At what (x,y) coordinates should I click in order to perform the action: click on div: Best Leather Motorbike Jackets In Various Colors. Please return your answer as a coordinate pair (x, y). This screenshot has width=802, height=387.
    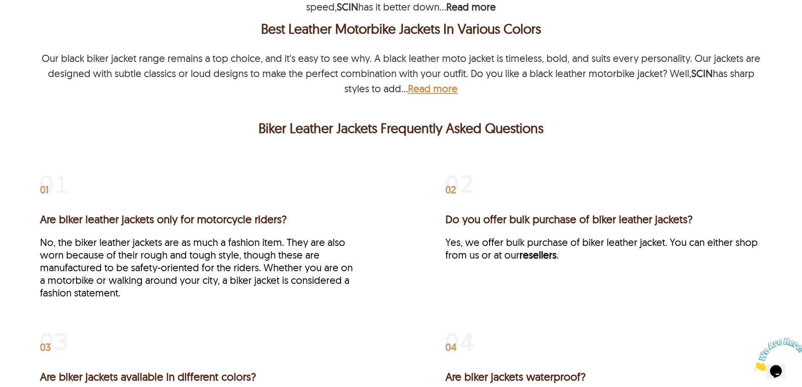
    Looking at the image, I should click on (401, 29).